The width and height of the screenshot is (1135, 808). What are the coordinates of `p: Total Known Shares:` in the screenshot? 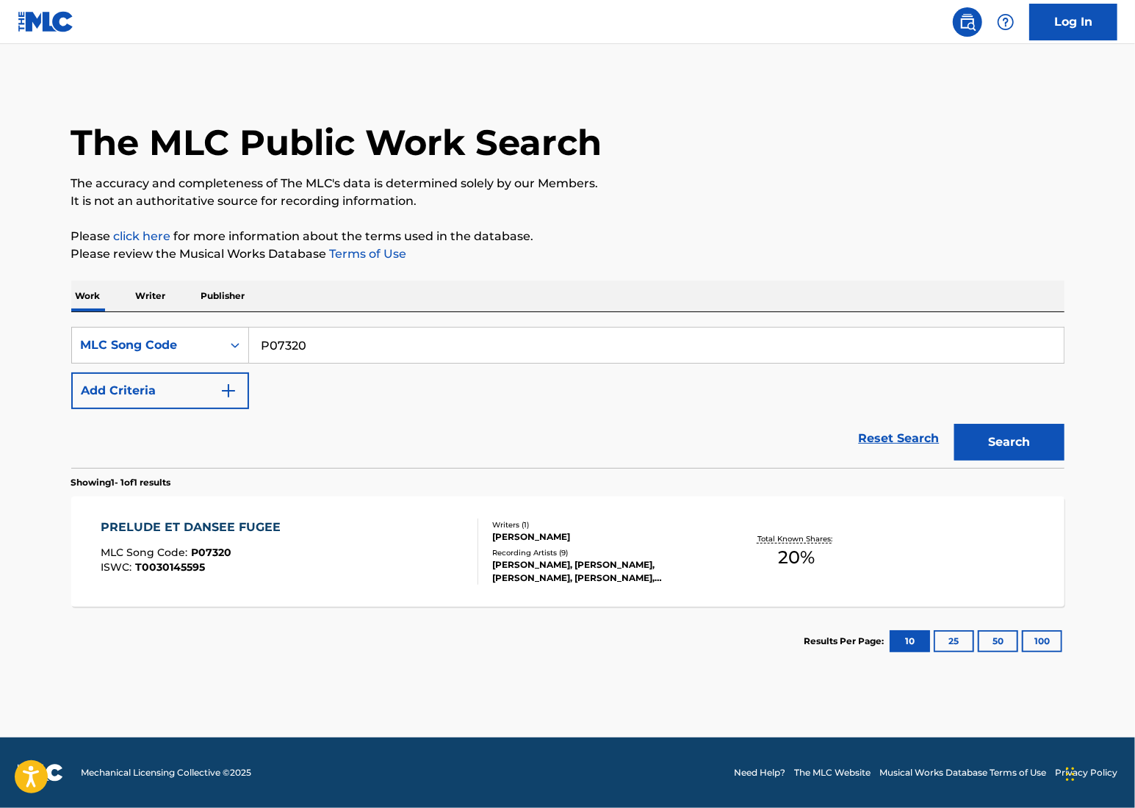 It's located at (796, 538).